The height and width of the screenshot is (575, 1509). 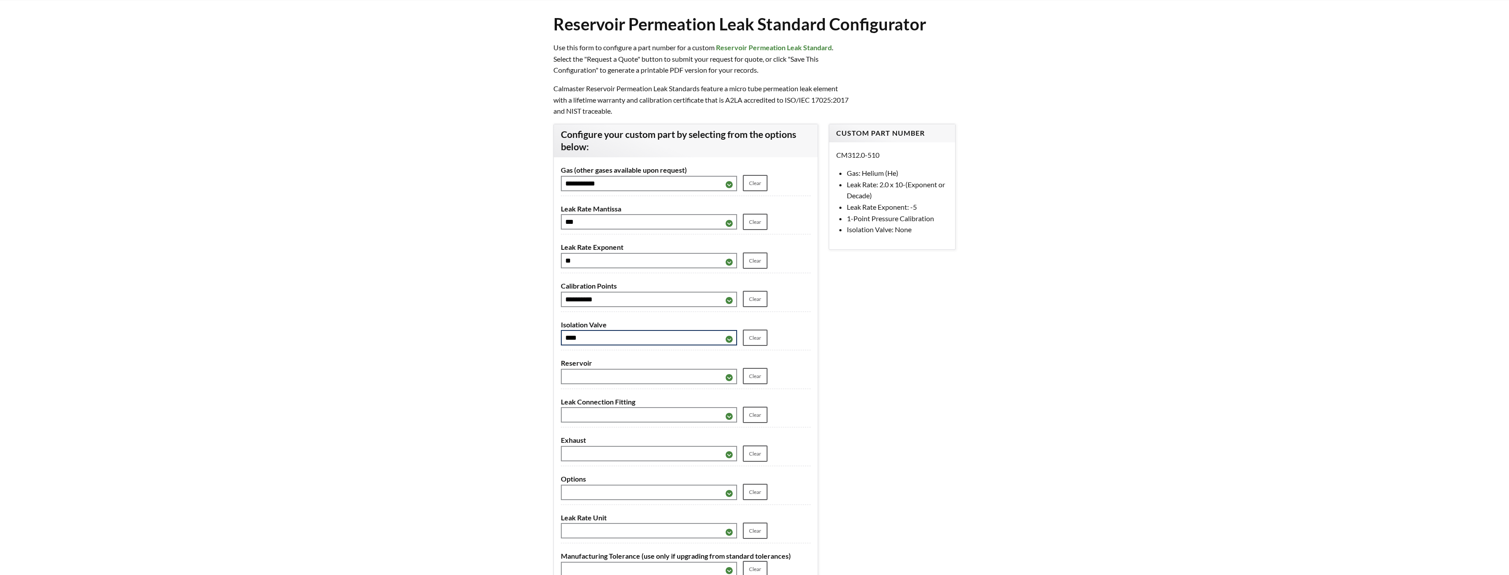 What do you see at coordinates (686, 363) in the screenshot?
I see `label: Reservoir` at bounding box center [686, 363].